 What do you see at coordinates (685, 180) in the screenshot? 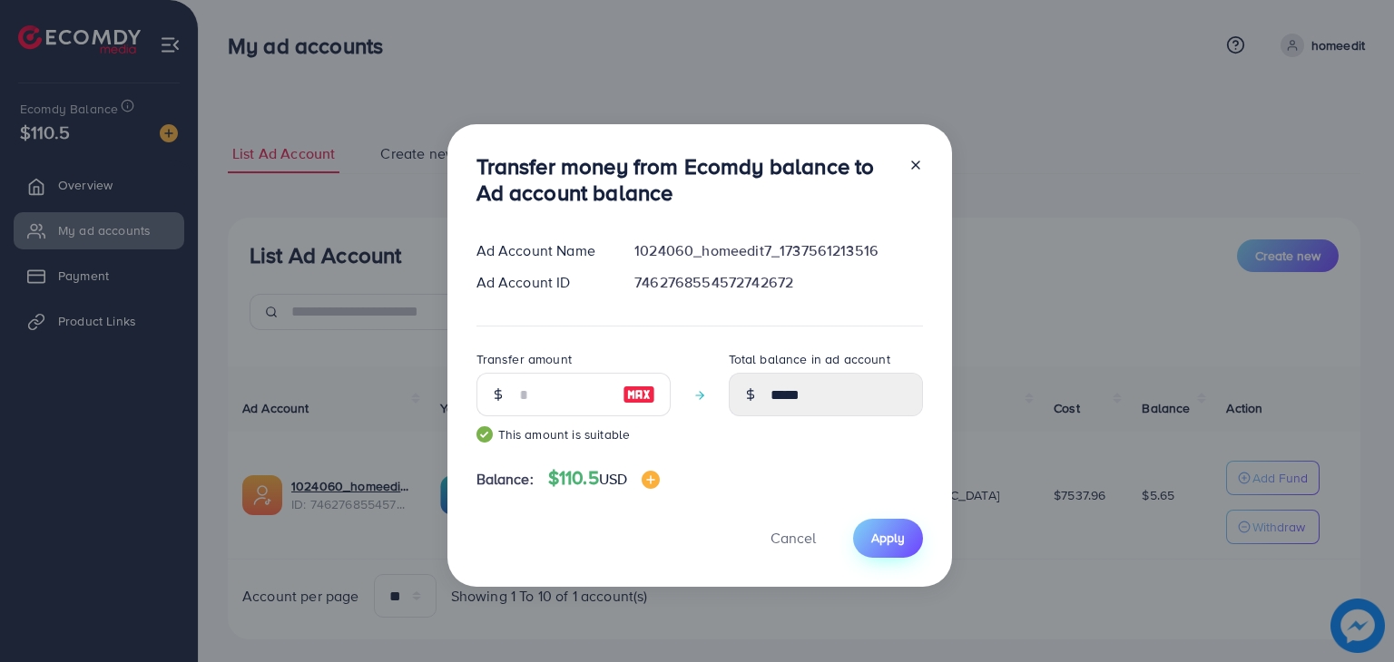
I see `h3: Transfer money from Ecomdy balance to Ad account balance` at bounding box center [685, 180].